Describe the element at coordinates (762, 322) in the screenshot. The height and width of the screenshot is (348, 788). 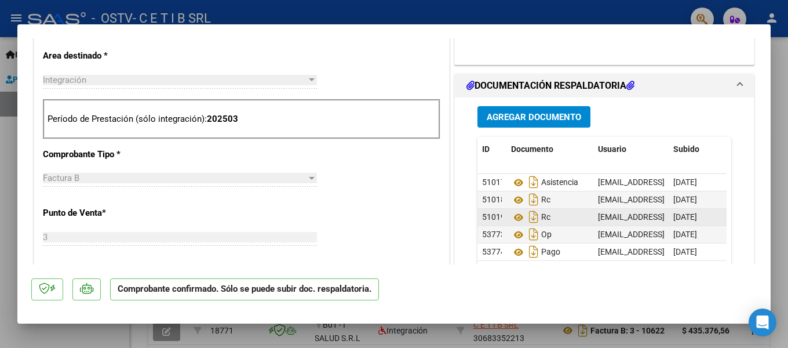
I see `div: Open Intercom Messenger` at that location.